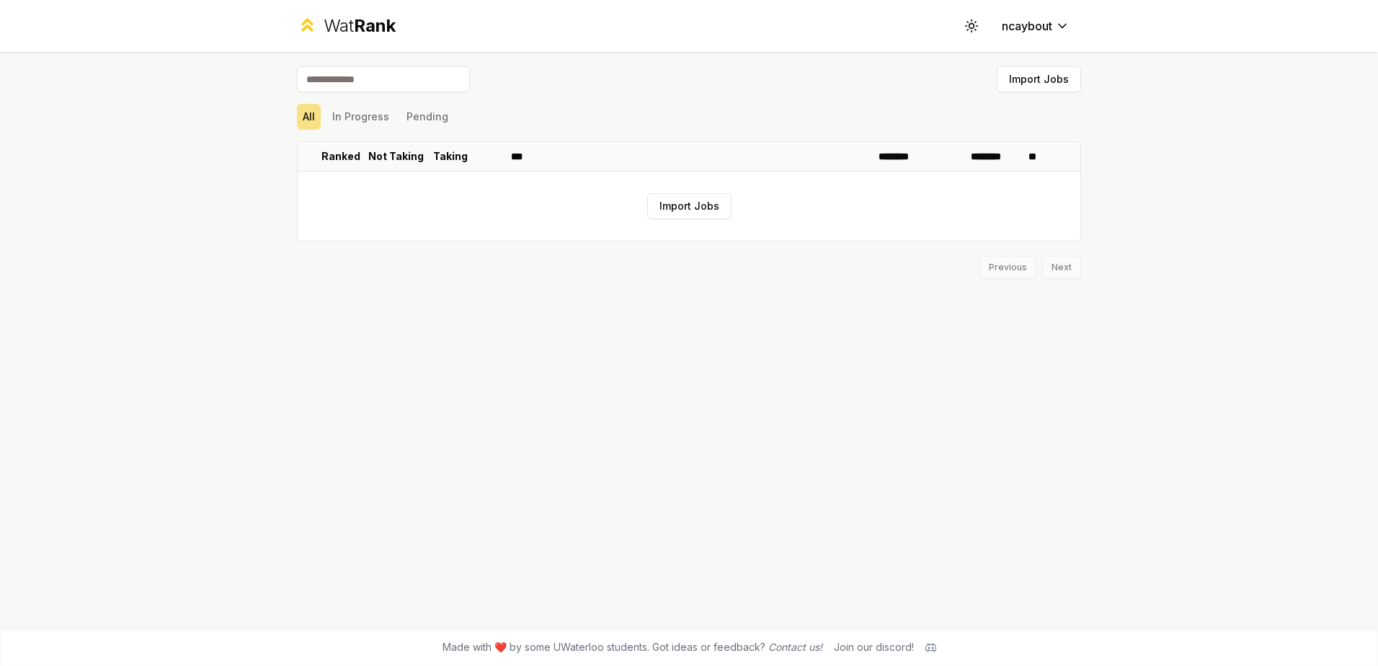 This screenshot has height=666, width=1378. Describe the element at coordinates (396, 156) in the screenshot. I see `p: Not Taking` at that location.